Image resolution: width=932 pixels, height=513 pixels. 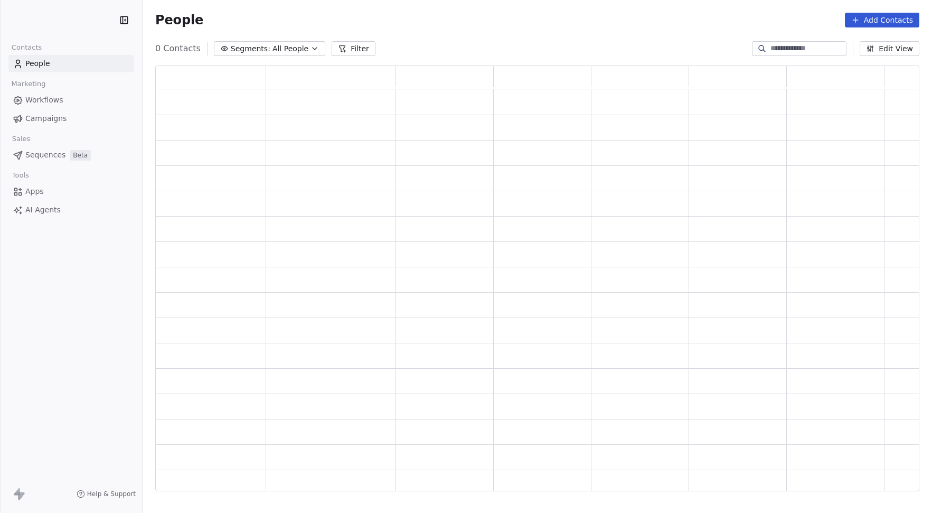 What do you see at coordinates (80, 155) in the screenshot?
I see `span: Beta` at bounding box center [80, 155].